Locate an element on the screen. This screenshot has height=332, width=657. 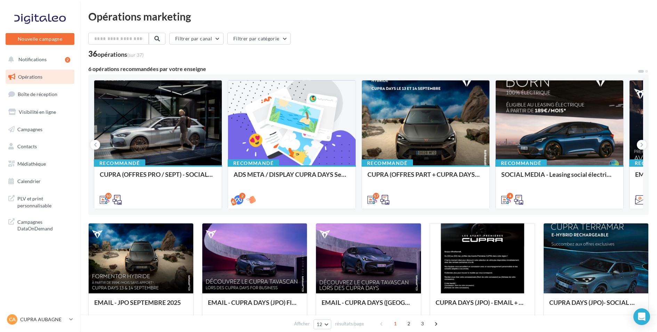
div: opérations is located at coordinates (120, 54).